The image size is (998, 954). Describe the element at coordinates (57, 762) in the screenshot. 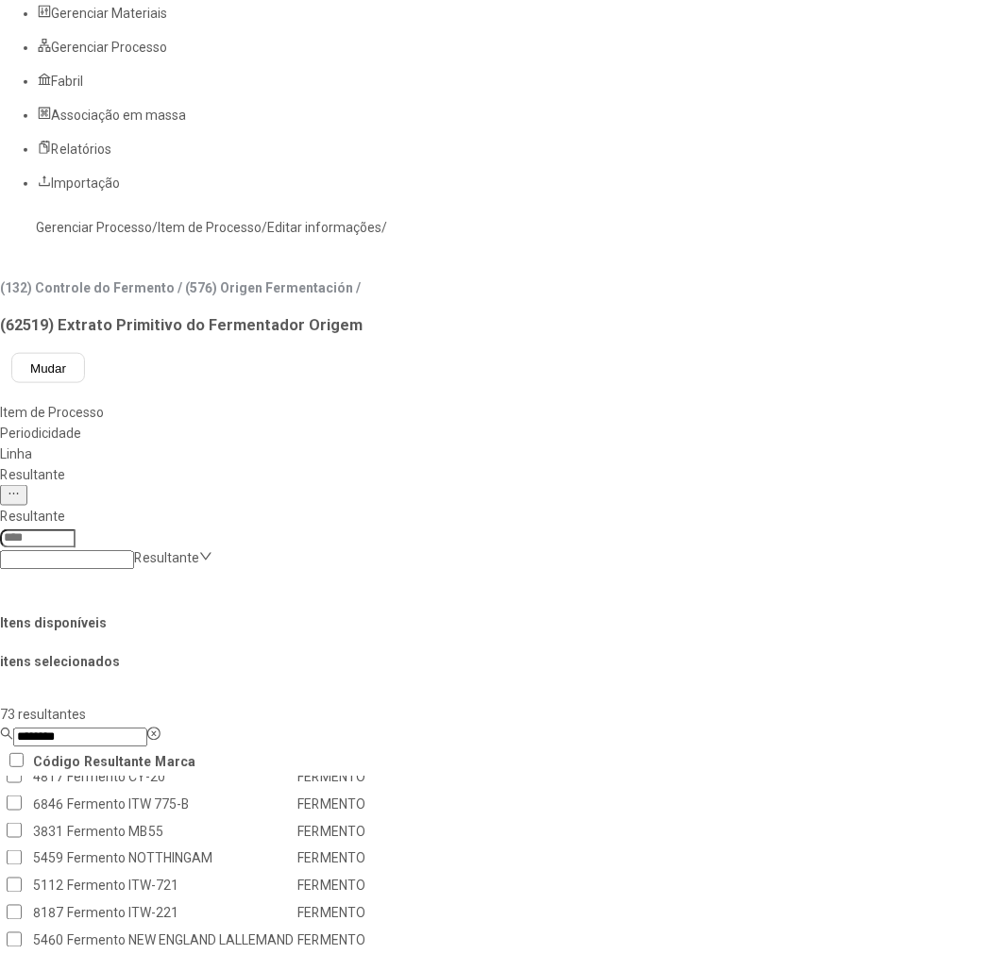

I see `th: Código` at that location.